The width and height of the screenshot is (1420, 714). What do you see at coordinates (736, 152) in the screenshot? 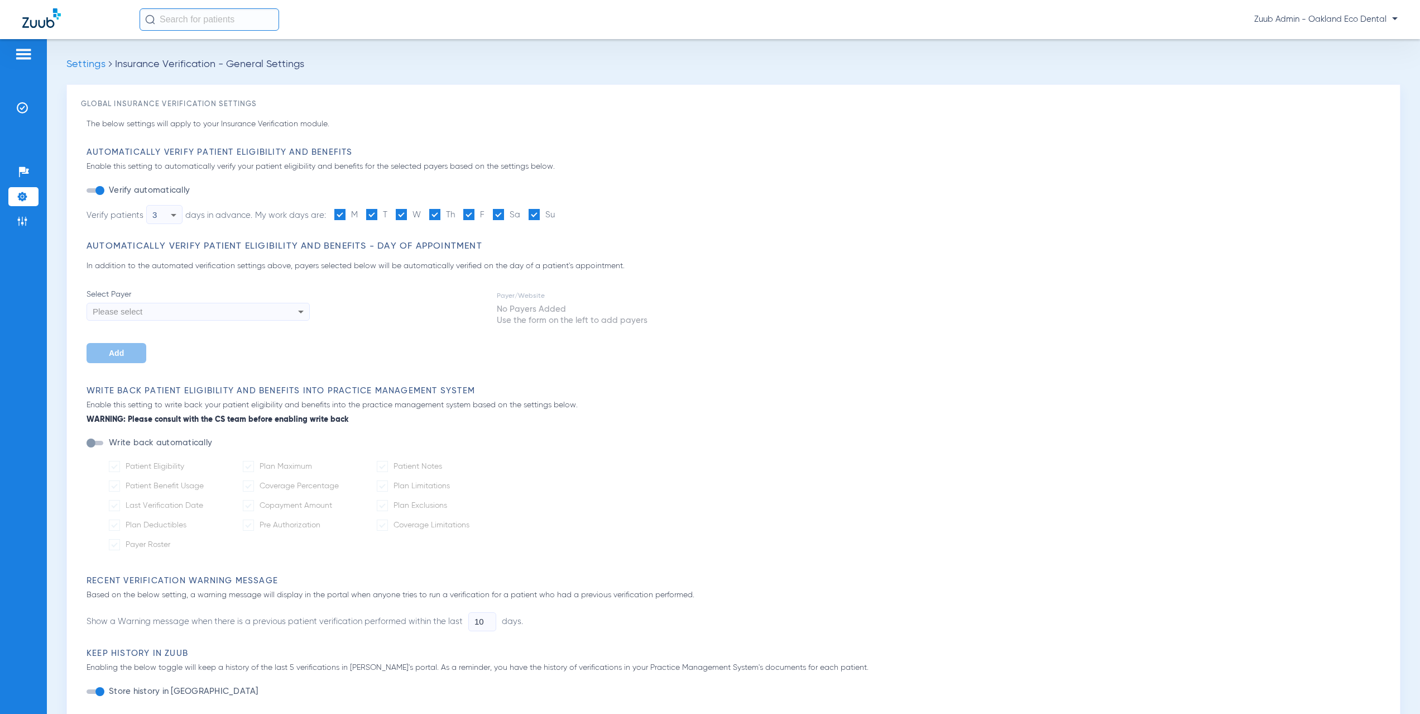
I see `h3: Automatically Verify Patient Eligibility and Benefits` at bounding box center [736, 152].